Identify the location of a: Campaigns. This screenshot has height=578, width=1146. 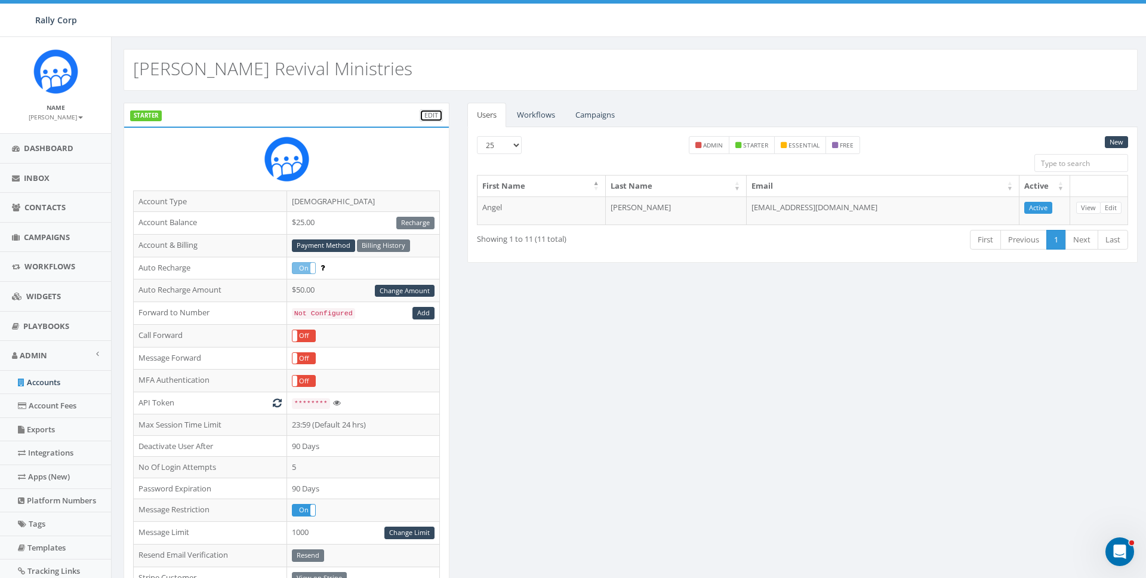
(595, 115).